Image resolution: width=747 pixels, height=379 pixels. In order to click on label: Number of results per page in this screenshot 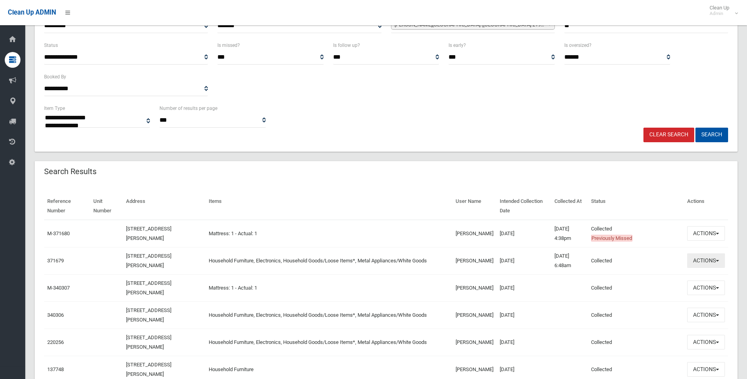, I will do `click(188, 108)`.